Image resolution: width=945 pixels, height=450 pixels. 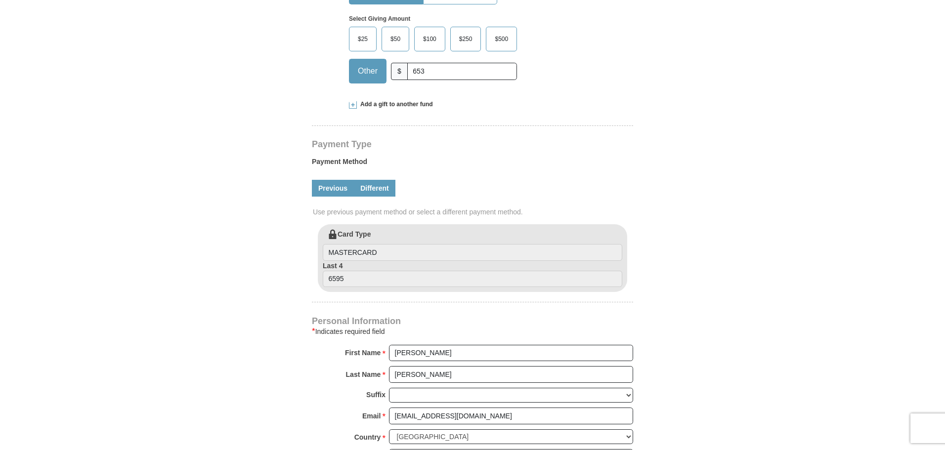 I want to click on span: Other, so click(x=368, y=71).